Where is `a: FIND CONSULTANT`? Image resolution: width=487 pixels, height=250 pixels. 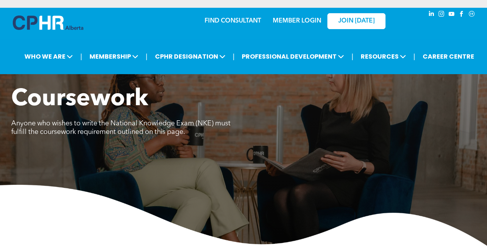 a: FIND CONSULTANT is located at coordinates (233, 21).